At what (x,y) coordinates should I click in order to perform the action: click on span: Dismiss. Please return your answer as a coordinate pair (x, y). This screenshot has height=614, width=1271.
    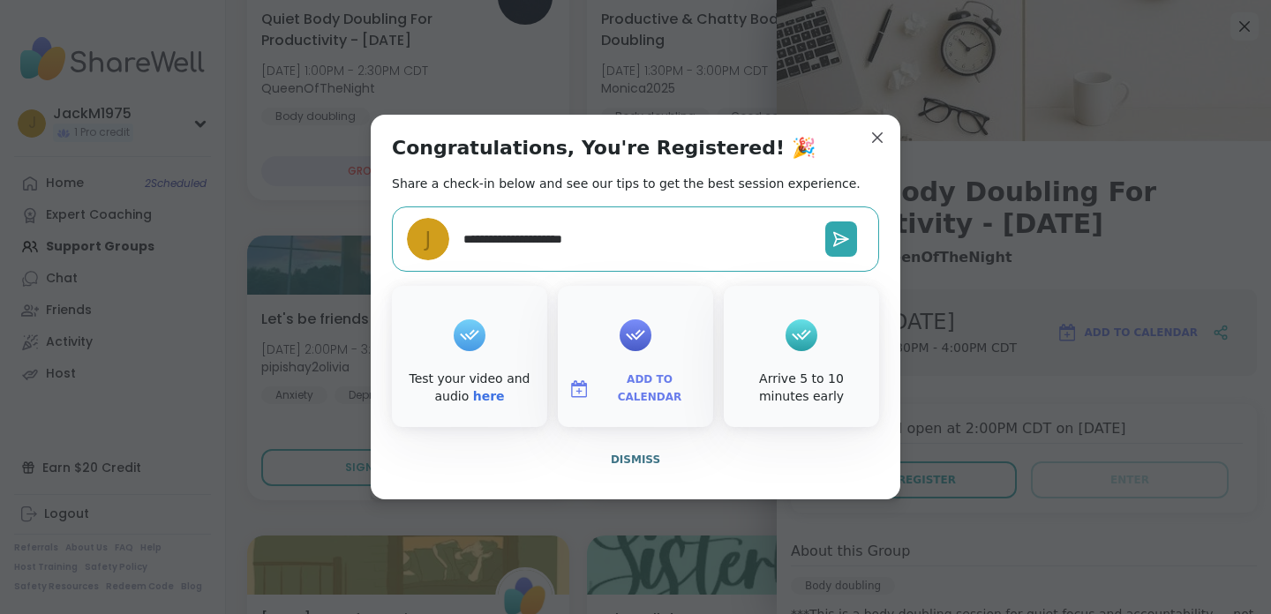
    Looking at the image, I should click on (635, 460).